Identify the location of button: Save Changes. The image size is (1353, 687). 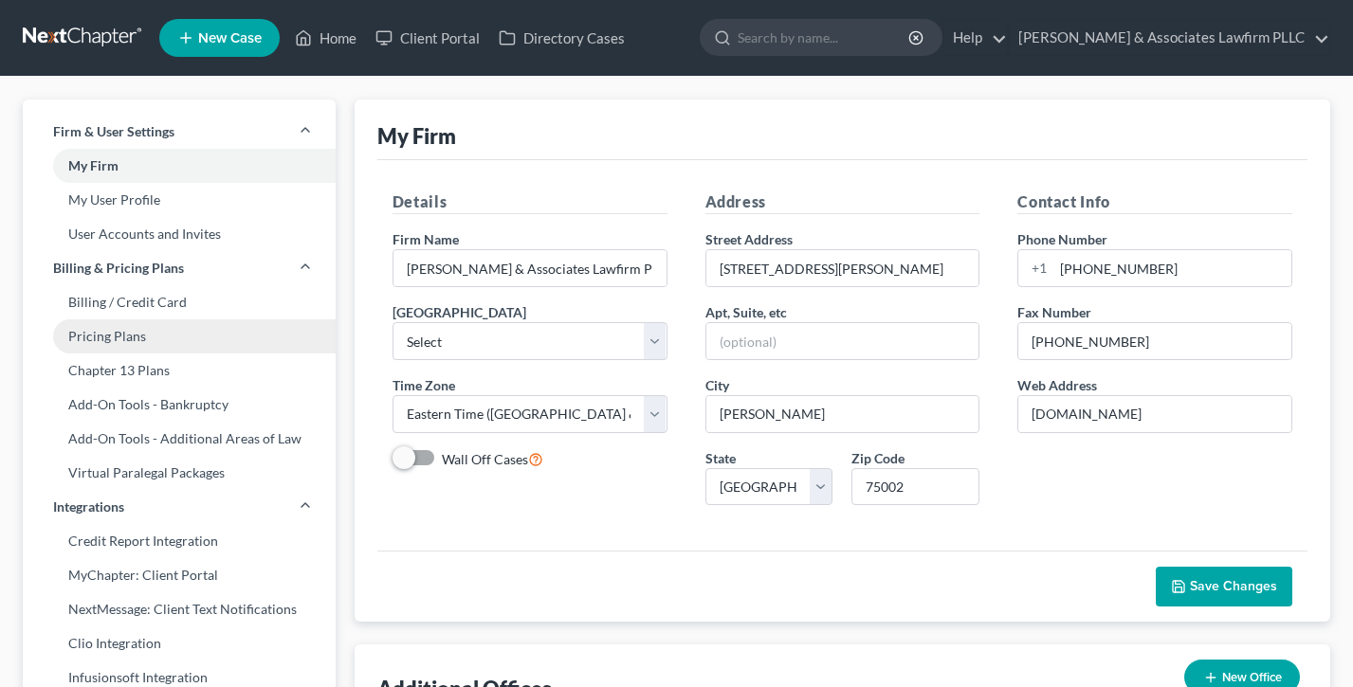
(1224, 587).